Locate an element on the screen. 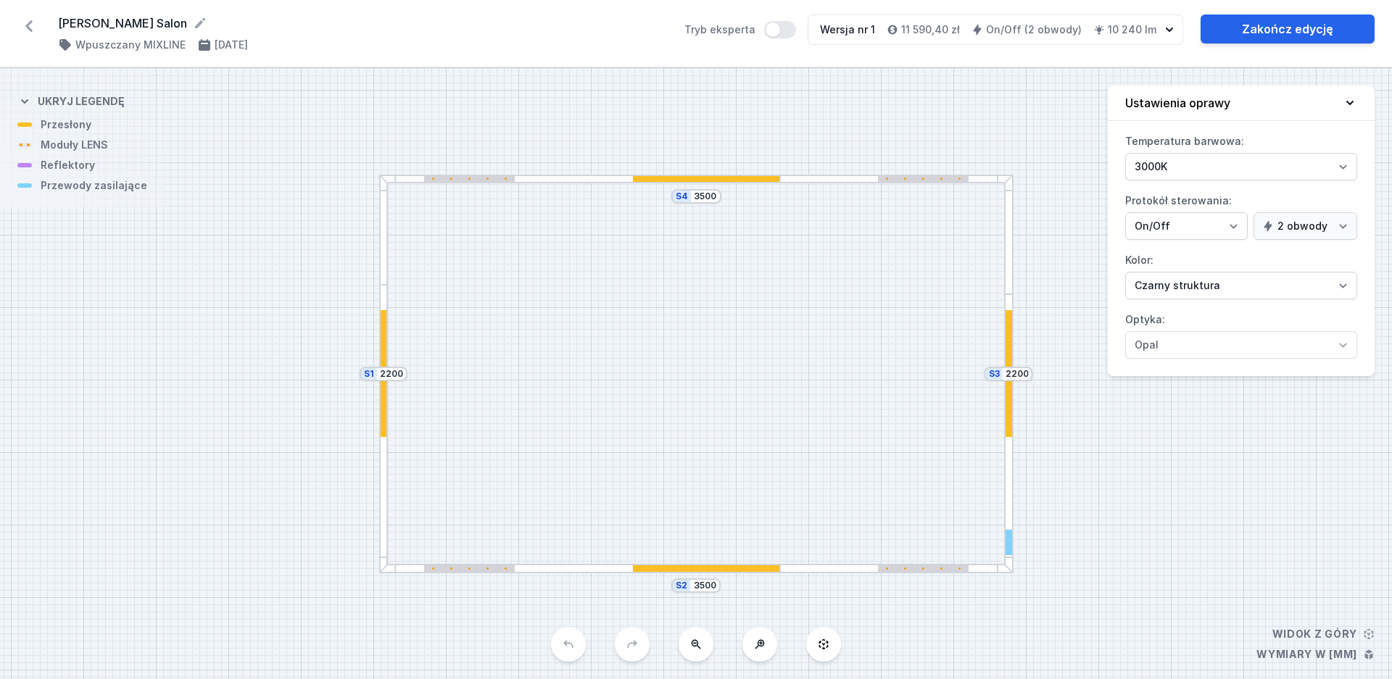  button: Ukryj legendę is located at coordinates (71, 100).